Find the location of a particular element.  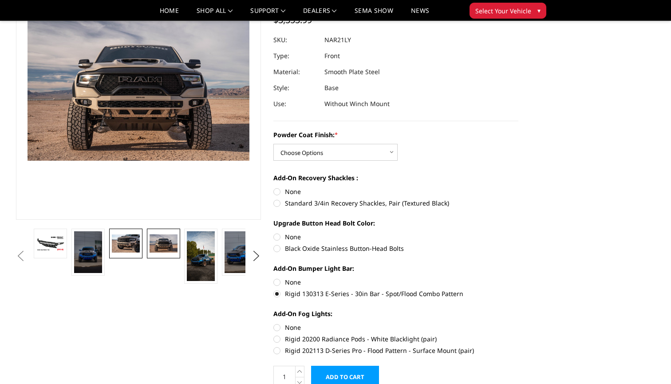

label: Upgrade Button Head Bolt Color: is located at coordinates (396, 223).